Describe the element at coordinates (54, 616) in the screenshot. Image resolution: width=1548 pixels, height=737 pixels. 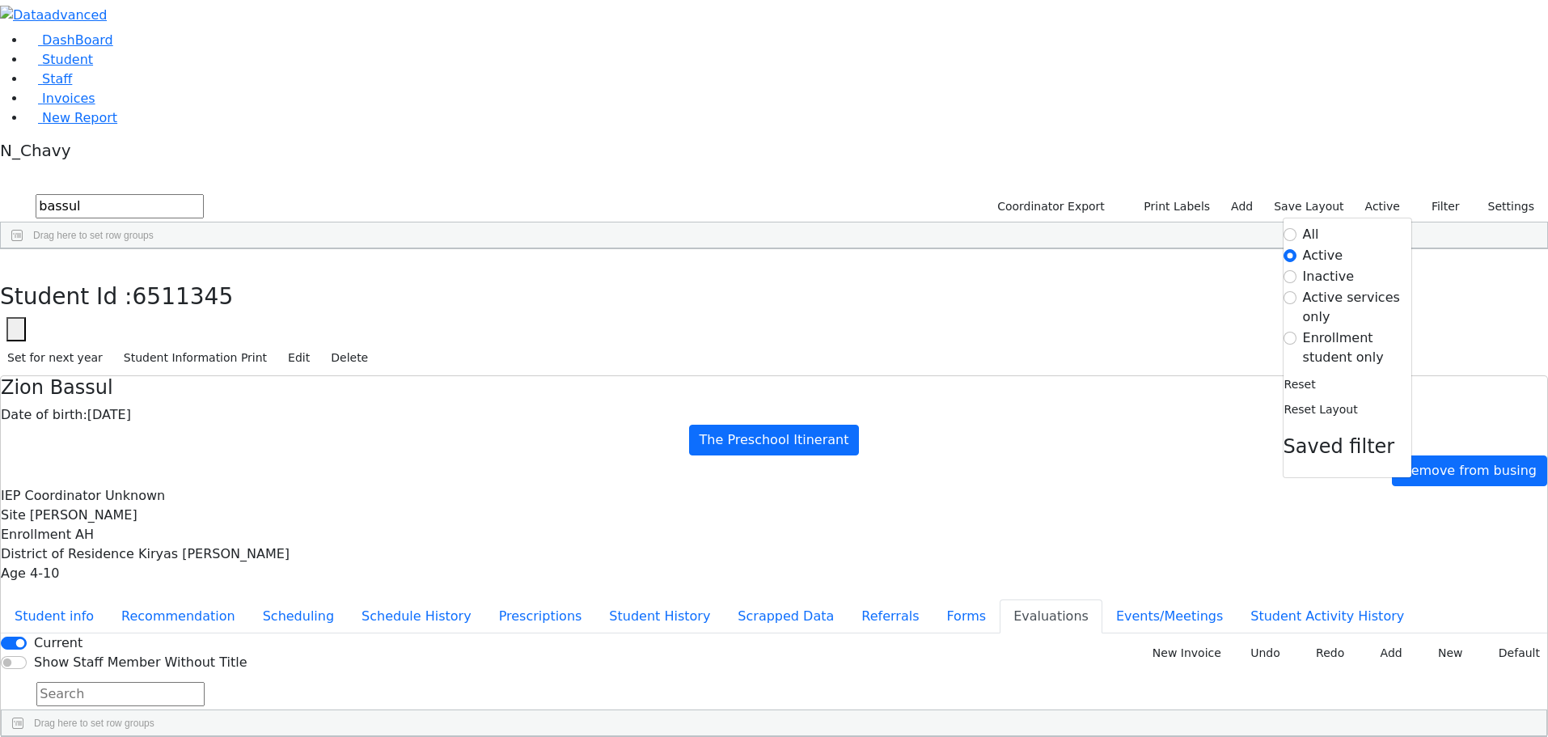
I see `button: Student info` at that location.